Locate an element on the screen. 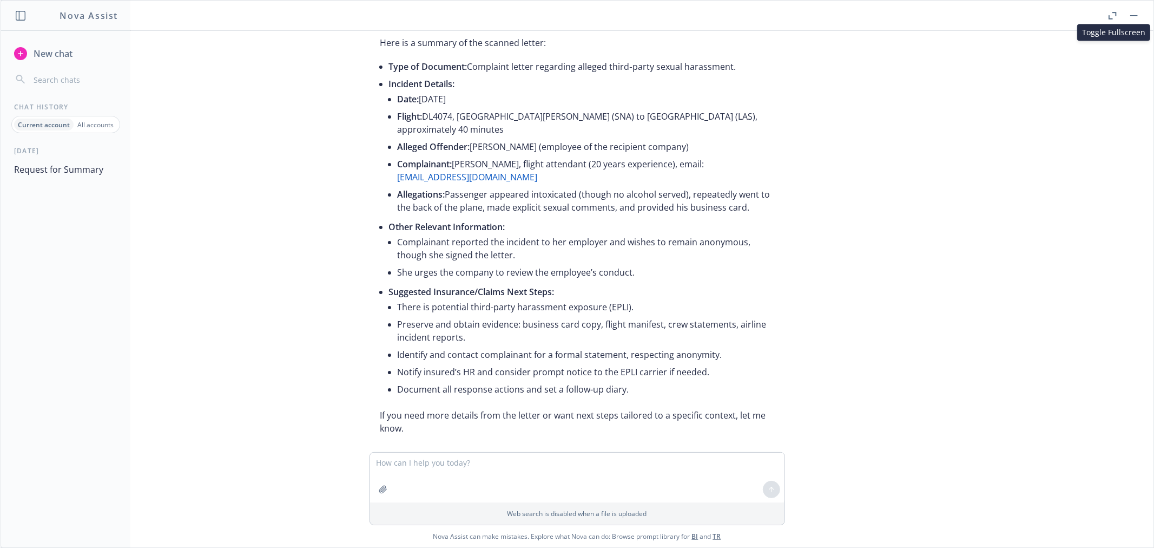 The height and width of the screenshot is (548, 1154). h1: Nova Assist is located at coordinates (89, 16).